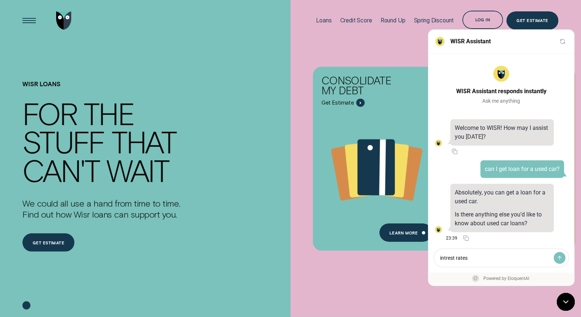 The height and width of the screenshot is (317, 581). I want to click on div: For, so click(50, 113).